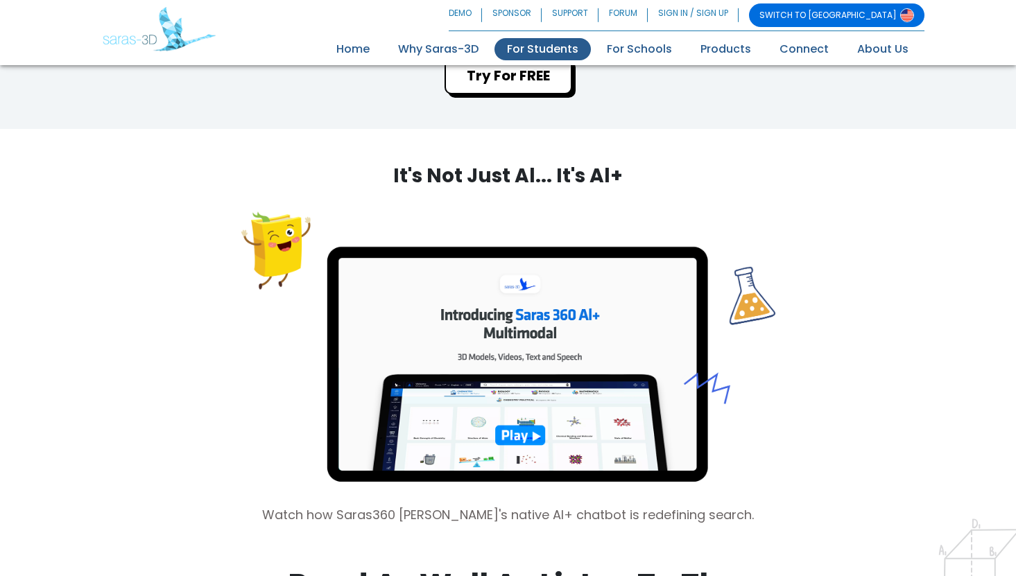  I want to click on a: SIGN IN / SIGN UP, so click(693, 15).